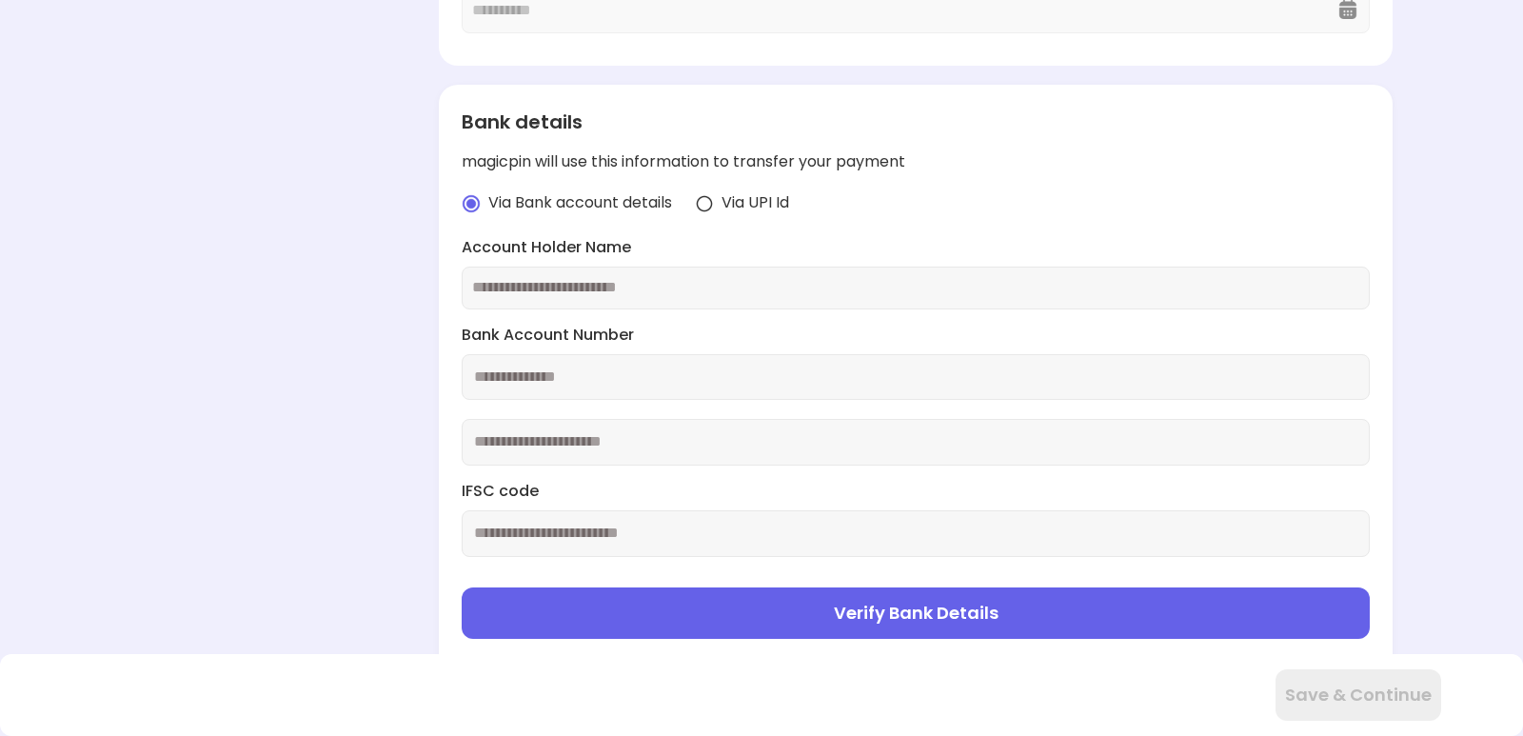 The height and width of the screenshot is (736, 1523). Describe the element at coordinates (755, 203) in the screenshot. I see `span: Via UPI Id` at that location.